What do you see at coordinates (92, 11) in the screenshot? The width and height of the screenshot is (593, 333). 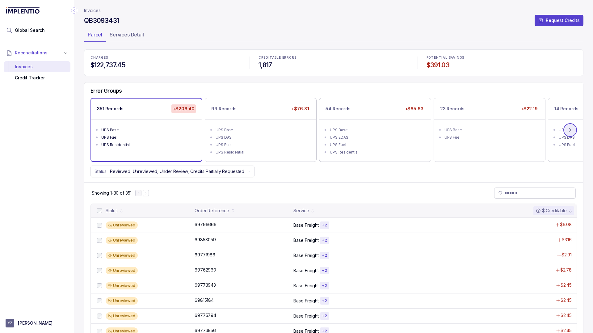 I see `p: Invoices` at bounding box center [92, 11].